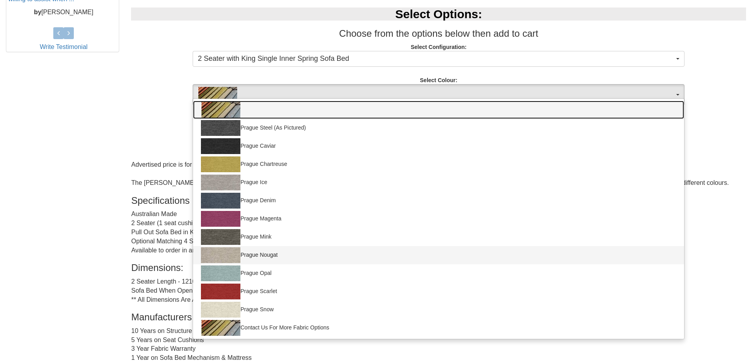 The height and width of the screenshot is (363, 752). What do you see at coordinates (221, 146) in the screenshot?
I see `img: Prague Caviar` at bounding box center [221, 146].